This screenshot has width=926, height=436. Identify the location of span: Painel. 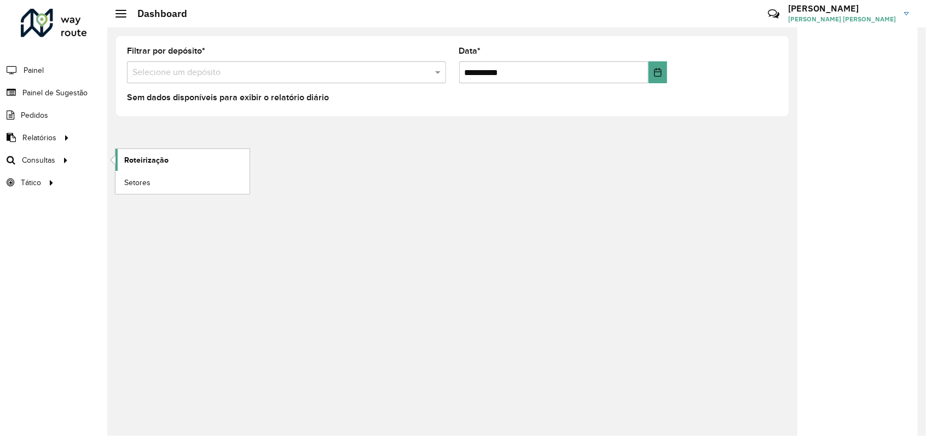
(33, 70).